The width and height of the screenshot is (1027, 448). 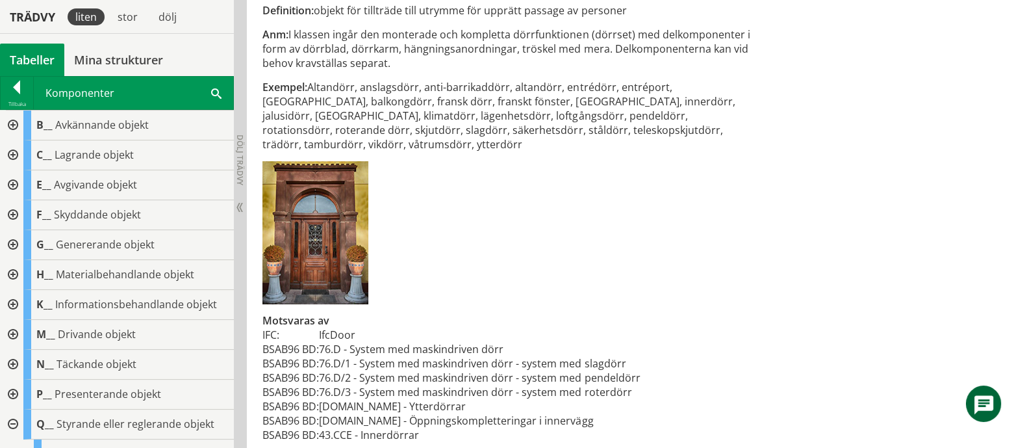 What do you see at coordinates (94, 155) in the screenshot?
I see `span: Lagrande objekt` at bounding box center [94, 155].